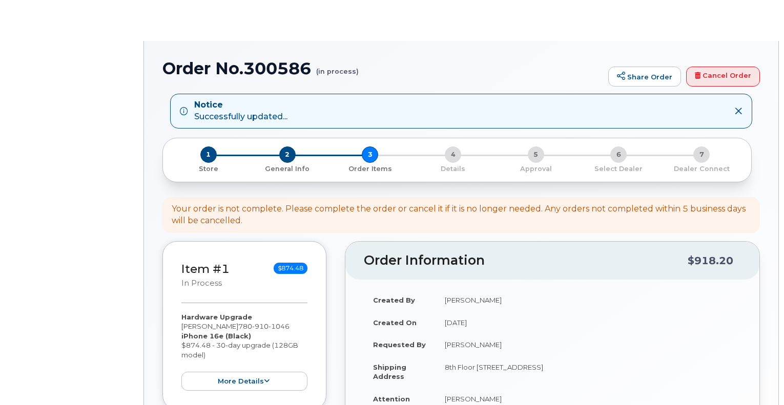 This screenshot has width=784, height=405. Describe the element at coordinates (208, 168) in the screenshot. I see `a: 1 Store` at that location.